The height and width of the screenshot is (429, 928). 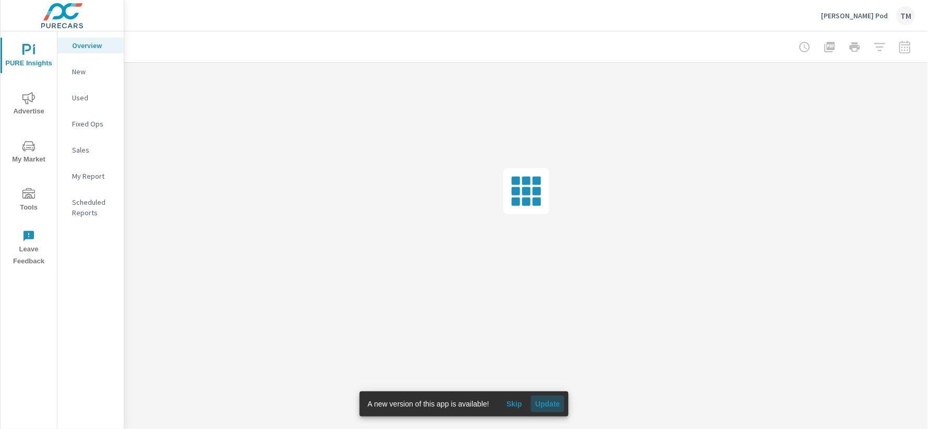 What do you see at coordinates (90, 124) in the screenshot?
I see `div: Fixed Ops` at bounding box center [90, 124].